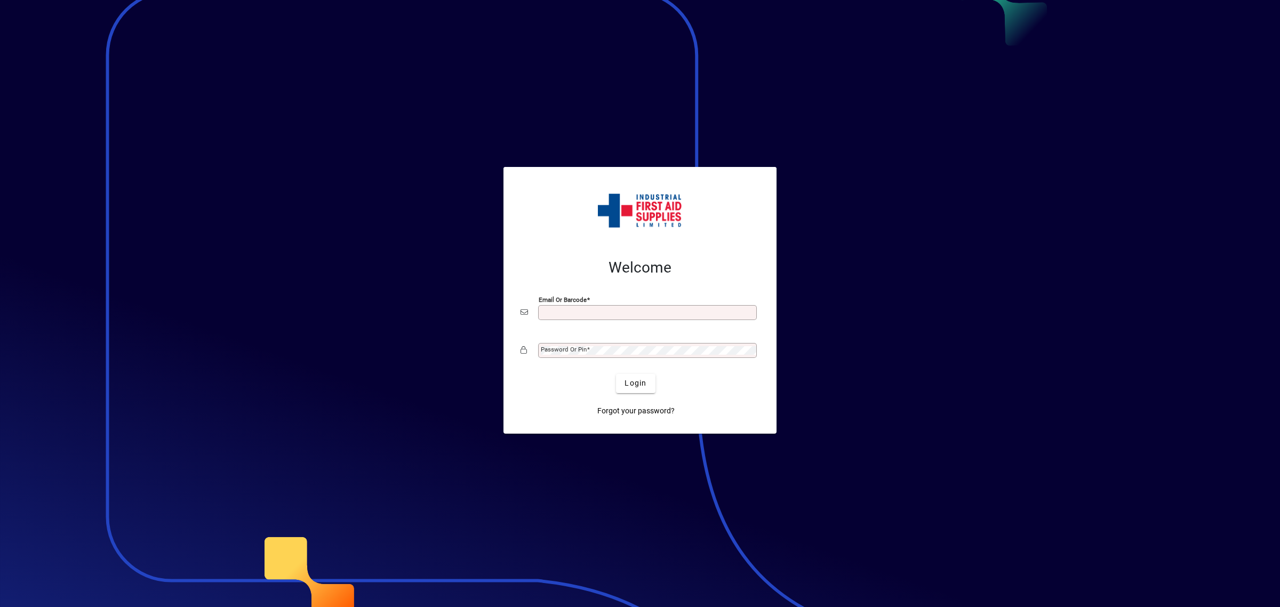 The width and height of the screenshot is (1280, 607). Describe the element at coordinates (563, 299) in the screenshot. I see `mat-label: Email or Barcode` at that location.